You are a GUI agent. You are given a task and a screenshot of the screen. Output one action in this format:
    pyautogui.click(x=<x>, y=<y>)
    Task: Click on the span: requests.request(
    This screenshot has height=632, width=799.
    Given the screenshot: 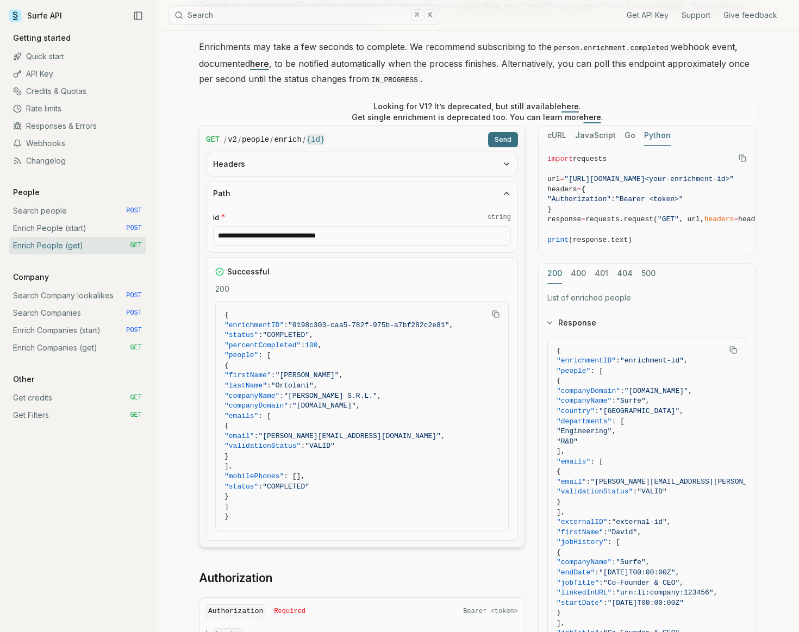 What is the action you would take?
    pyautogui.click(x=621, y=219)
    